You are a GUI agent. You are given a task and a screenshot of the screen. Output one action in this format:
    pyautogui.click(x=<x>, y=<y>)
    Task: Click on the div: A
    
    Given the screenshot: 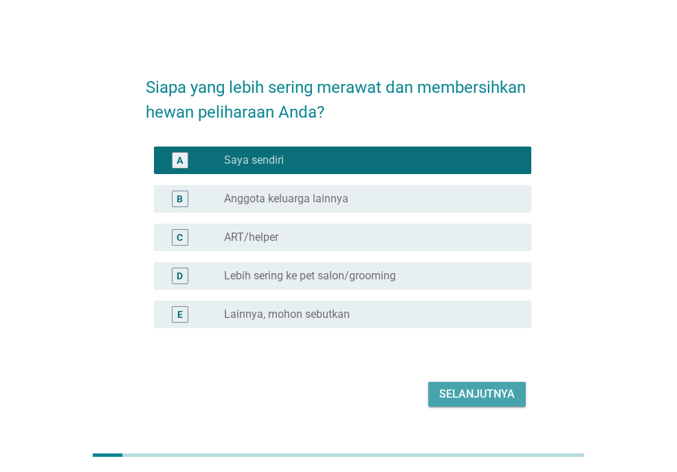 What is the action you would take?
    pyautogui.click(x=179, y=160)
    